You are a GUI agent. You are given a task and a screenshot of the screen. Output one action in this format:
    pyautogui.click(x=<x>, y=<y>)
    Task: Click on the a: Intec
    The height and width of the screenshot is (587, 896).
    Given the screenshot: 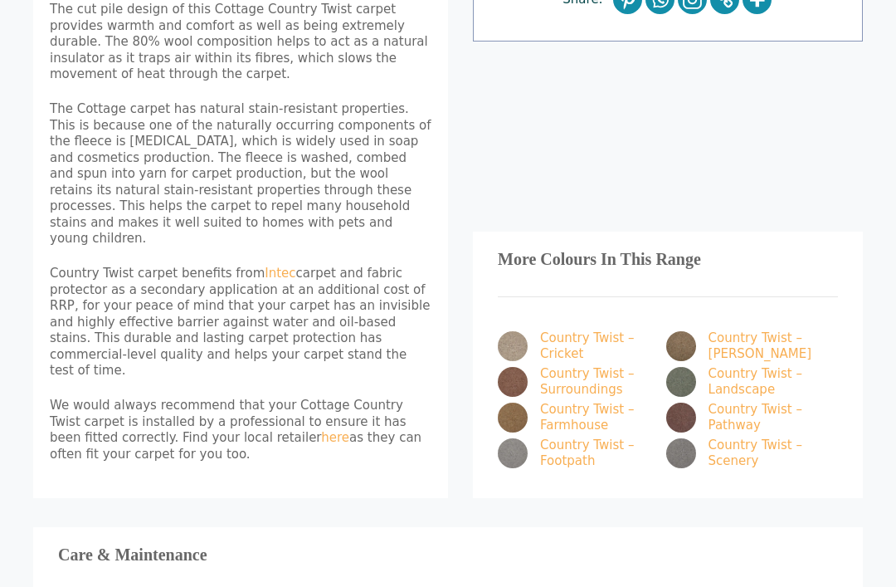 What is the action you would take?
    pyautogui.click(x=280, y=273)
    